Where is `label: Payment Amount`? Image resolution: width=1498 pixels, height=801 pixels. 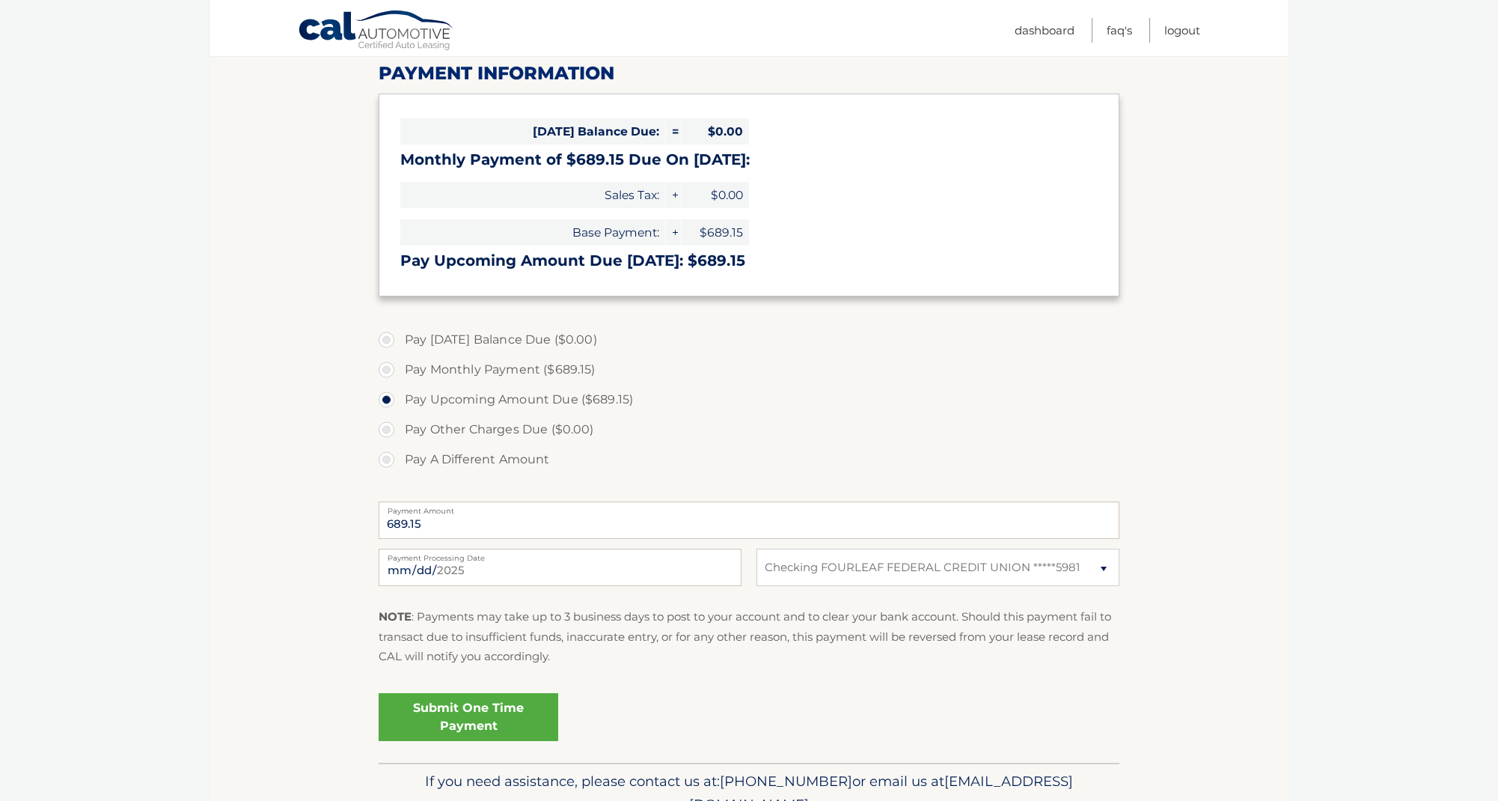
label: Payment Amount is located at coordinates (749, 507).